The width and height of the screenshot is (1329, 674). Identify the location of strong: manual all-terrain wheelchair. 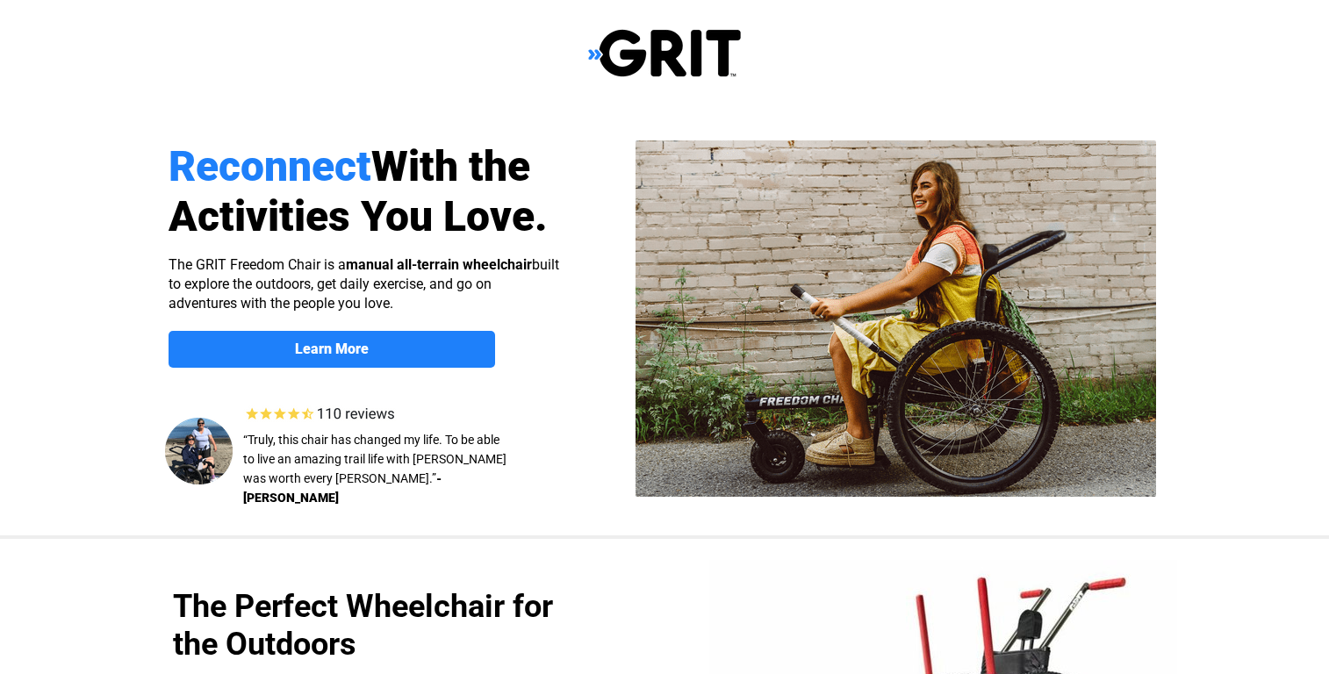
(439, 264).